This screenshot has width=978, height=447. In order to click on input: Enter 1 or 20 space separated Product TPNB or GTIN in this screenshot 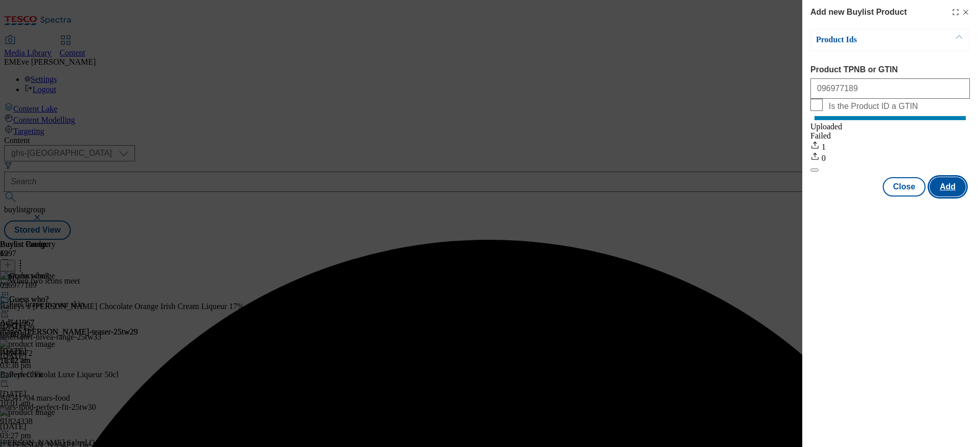, I will do `click(890, 89)`.